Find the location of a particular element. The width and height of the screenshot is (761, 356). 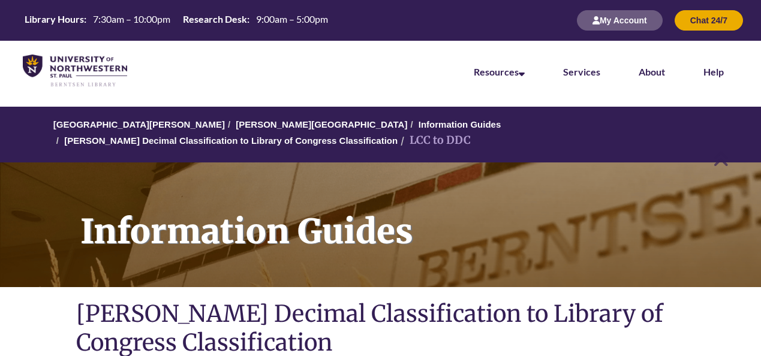

a: Information Guides is located at coordinates (460, 124).